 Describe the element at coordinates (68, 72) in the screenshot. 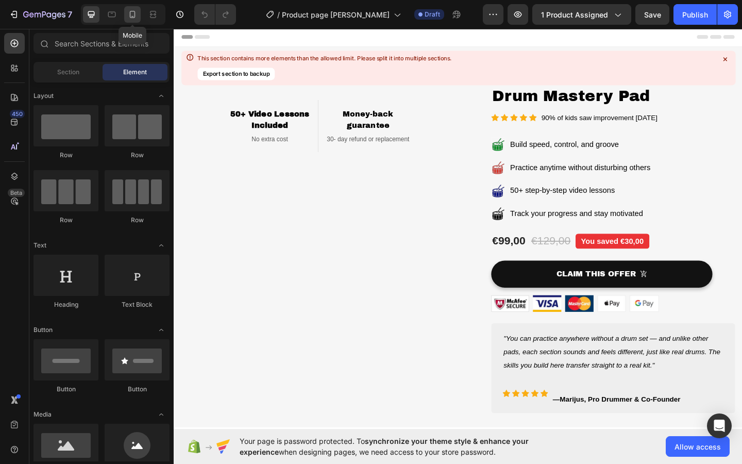

I see `span: Section` at that location.